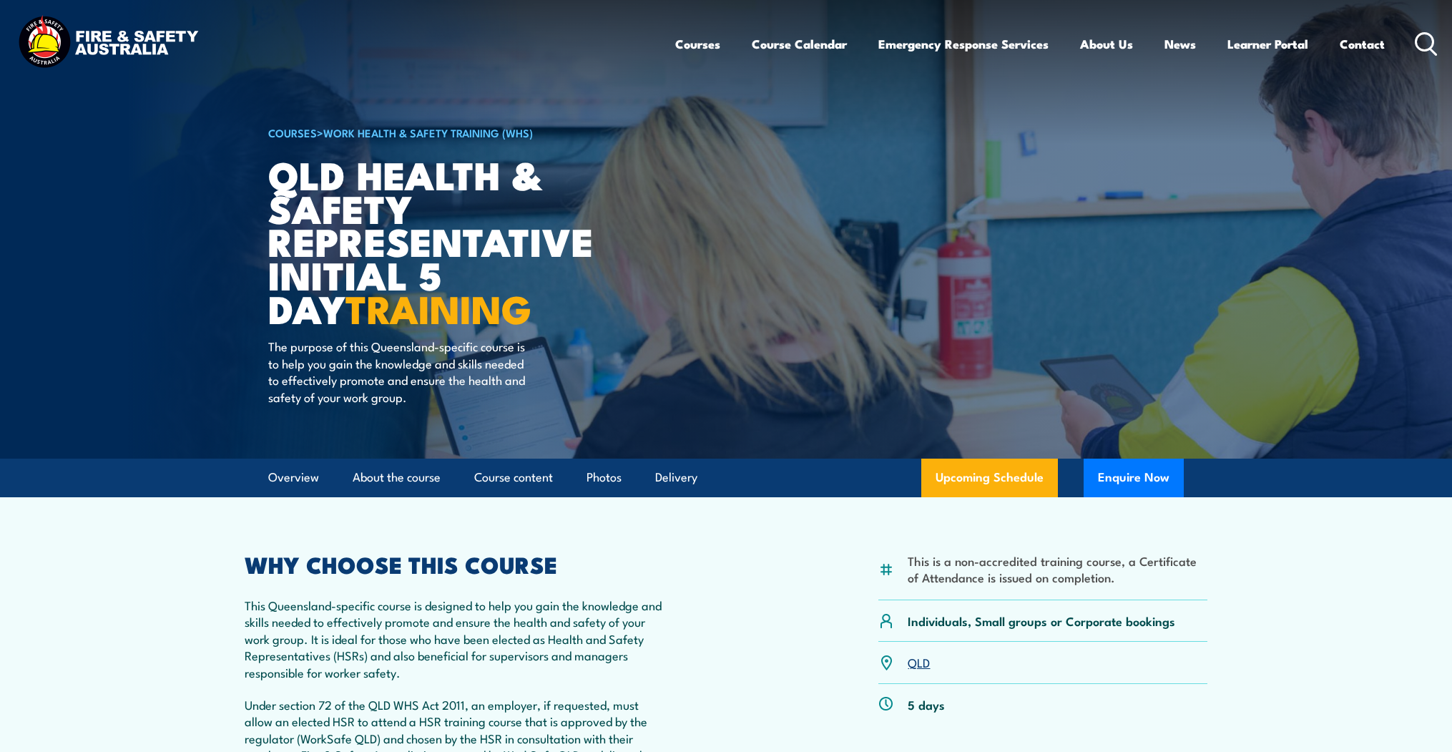 This screenshot has width=1452, height=752. What do you see at coordinates (453, 638) in the screenshot?
I see `p: This Queensland-specific course is designed to help you gain the knowledge and skills needed to e...` at bounding box center [453, 638].